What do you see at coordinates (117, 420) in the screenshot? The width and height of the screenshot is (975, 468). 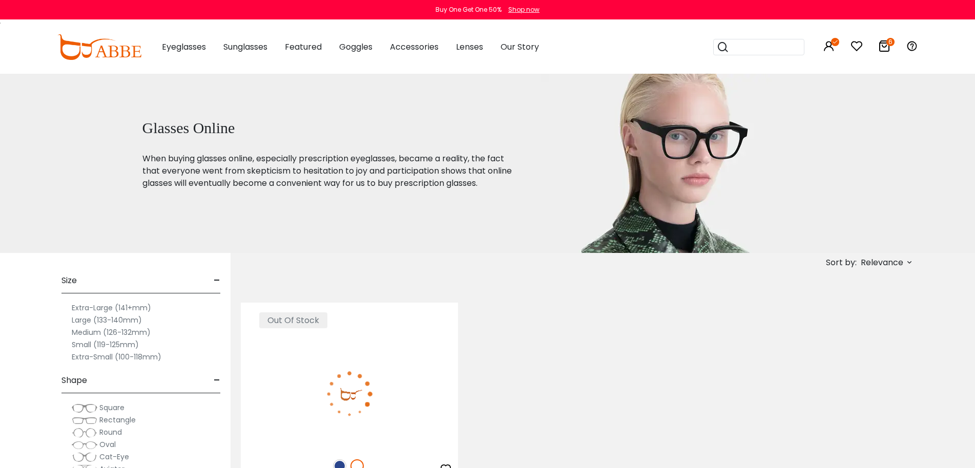 I see `span: Rectangle` at bounding box center [117, 420].